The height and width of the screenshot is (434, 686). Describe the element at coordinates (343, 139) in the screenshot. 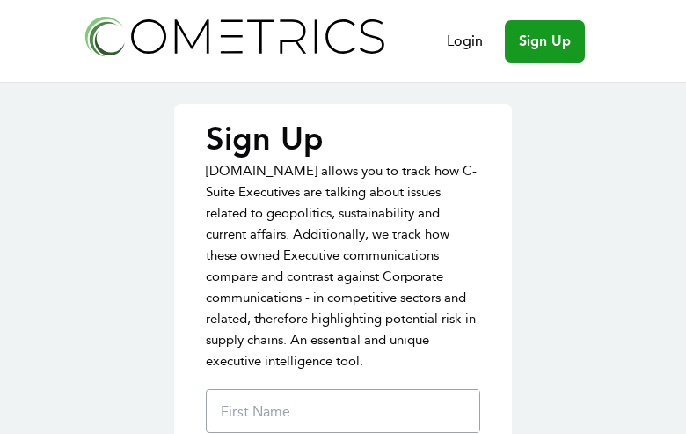

I see `p: Sign Up` at that location.